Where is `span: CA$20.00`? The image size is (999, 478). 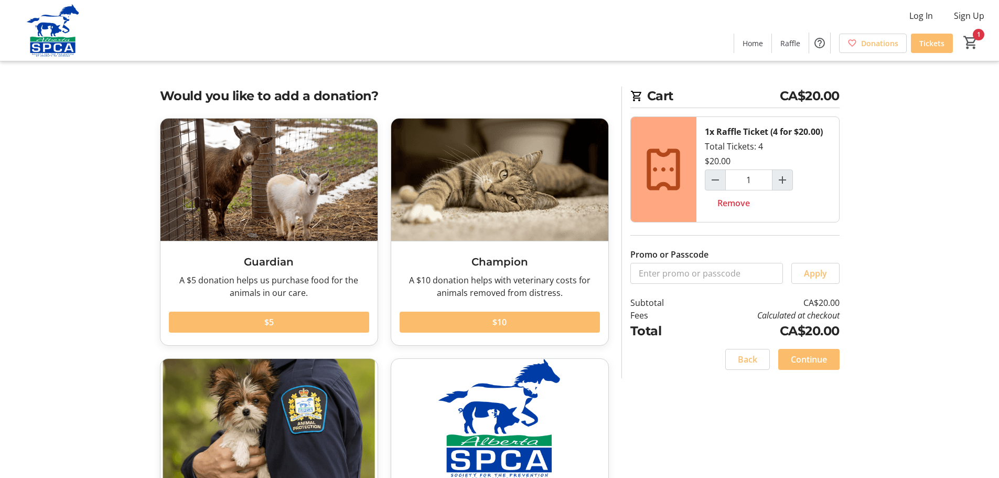 span: CA$20.00 is located at coordinates (810, 96).